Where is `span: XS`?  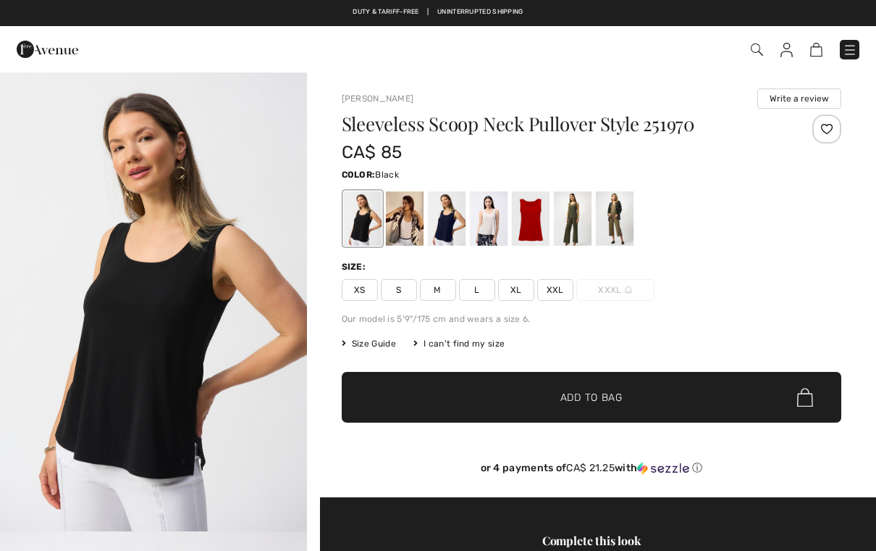 span: XS is located at coordinates (360, 290).